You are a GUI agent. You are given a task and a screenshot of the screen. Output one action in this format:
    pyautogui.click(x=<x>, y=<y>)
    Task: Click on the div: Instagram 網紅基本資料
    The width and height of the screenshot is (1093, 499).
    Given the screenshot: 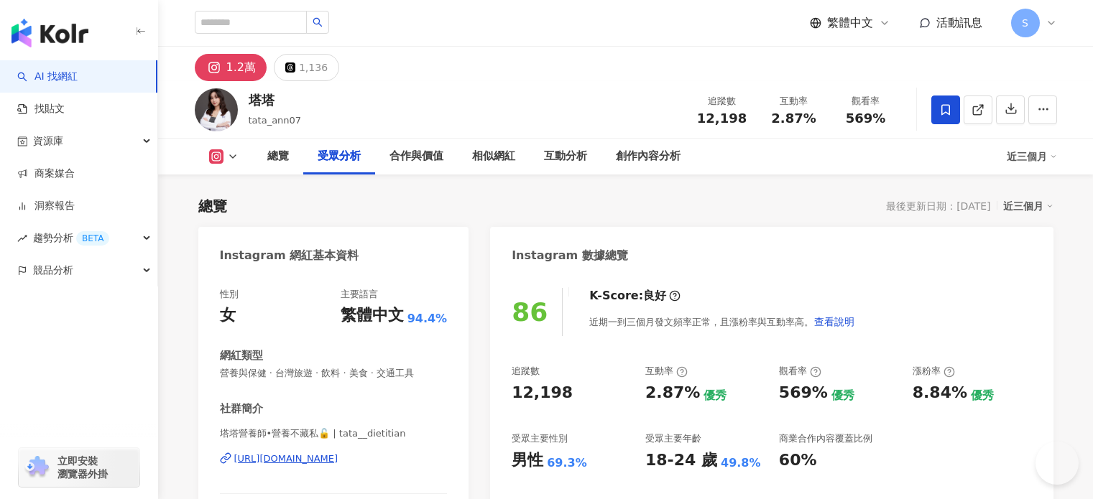 What is the action you would take?
    pyautogui.click(x=289, y=256)
    